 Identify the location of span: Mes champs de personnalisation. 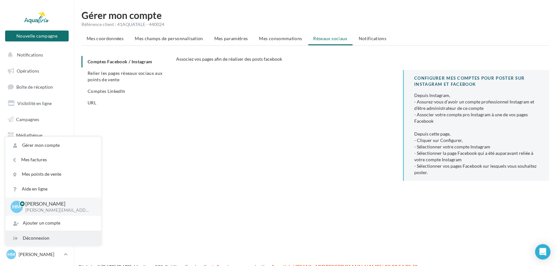
(169, 38).